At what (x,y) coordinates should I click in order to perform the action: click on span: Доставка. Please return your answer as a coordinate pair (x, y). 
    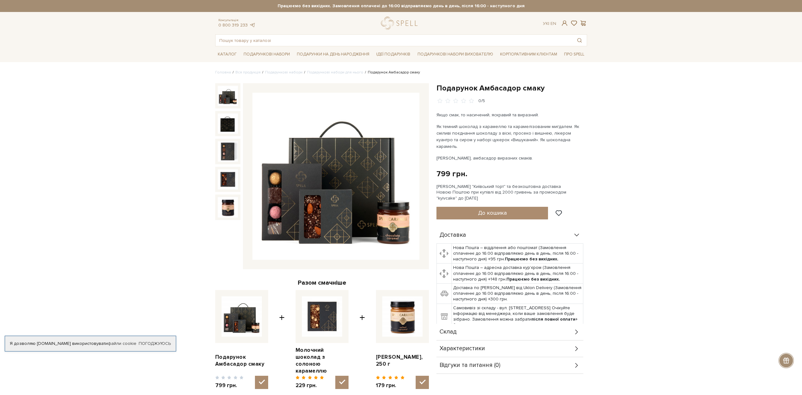
    Looking at the image, I should click on (453, 235).